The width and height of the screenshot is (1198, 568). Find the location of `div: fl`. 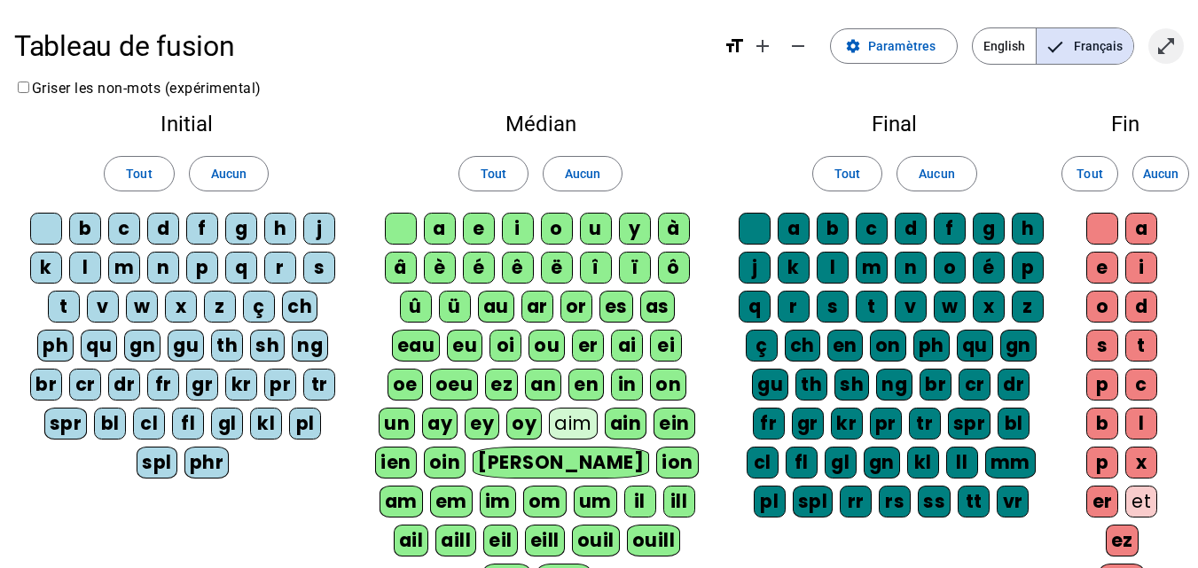

div: fl is located at coordinates (801, 463).